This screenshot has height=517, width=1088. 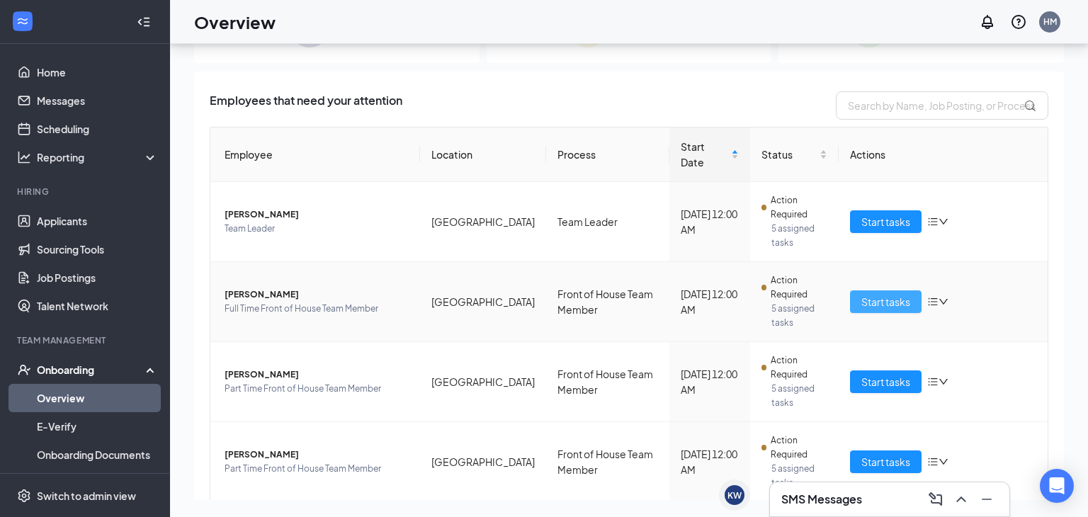 What do you see at coordinates (608, 222) in the screenshot?
I see `td: Team Leader` at bounding box center [608, 222].